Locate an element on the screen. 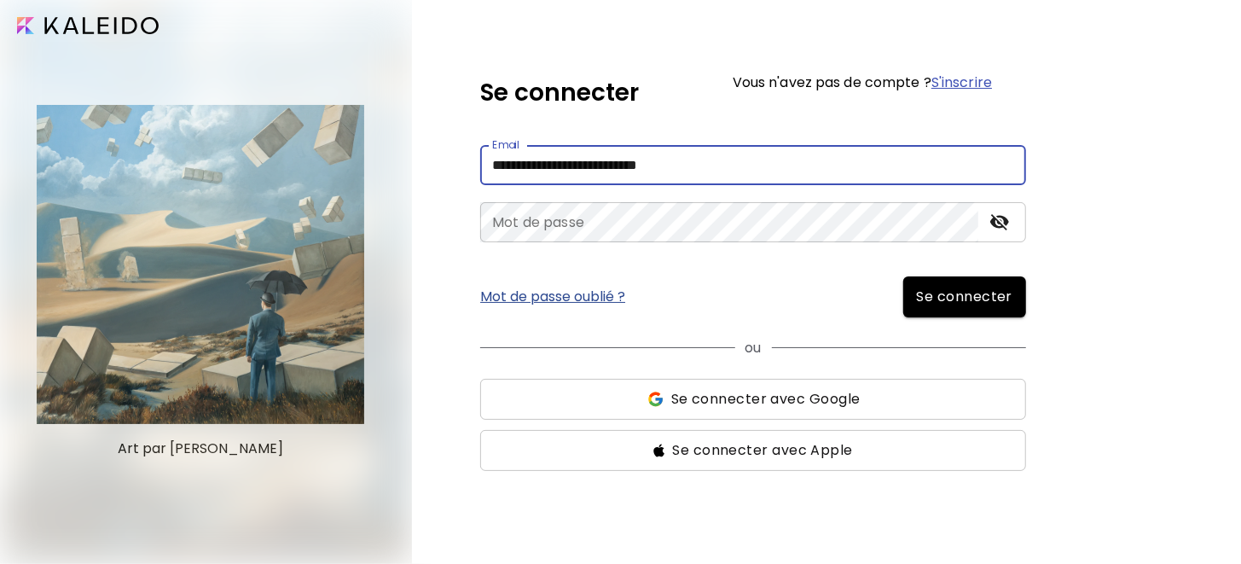 The image size is (1241, 564). p: ou is located at coordinates (753, 348).